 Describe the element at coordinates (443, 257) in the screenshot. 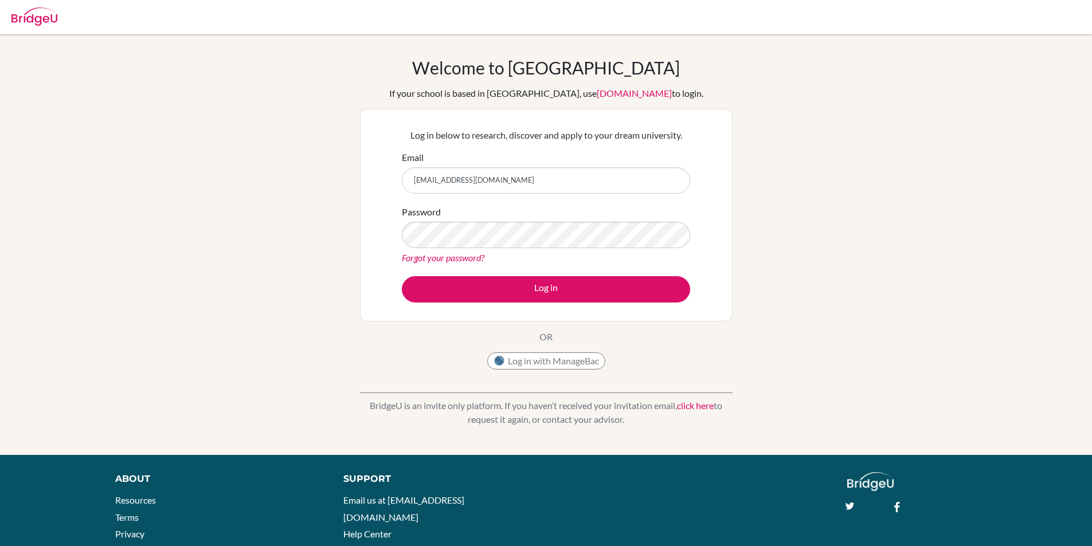

I see `a: Forgot your password?` at that location.